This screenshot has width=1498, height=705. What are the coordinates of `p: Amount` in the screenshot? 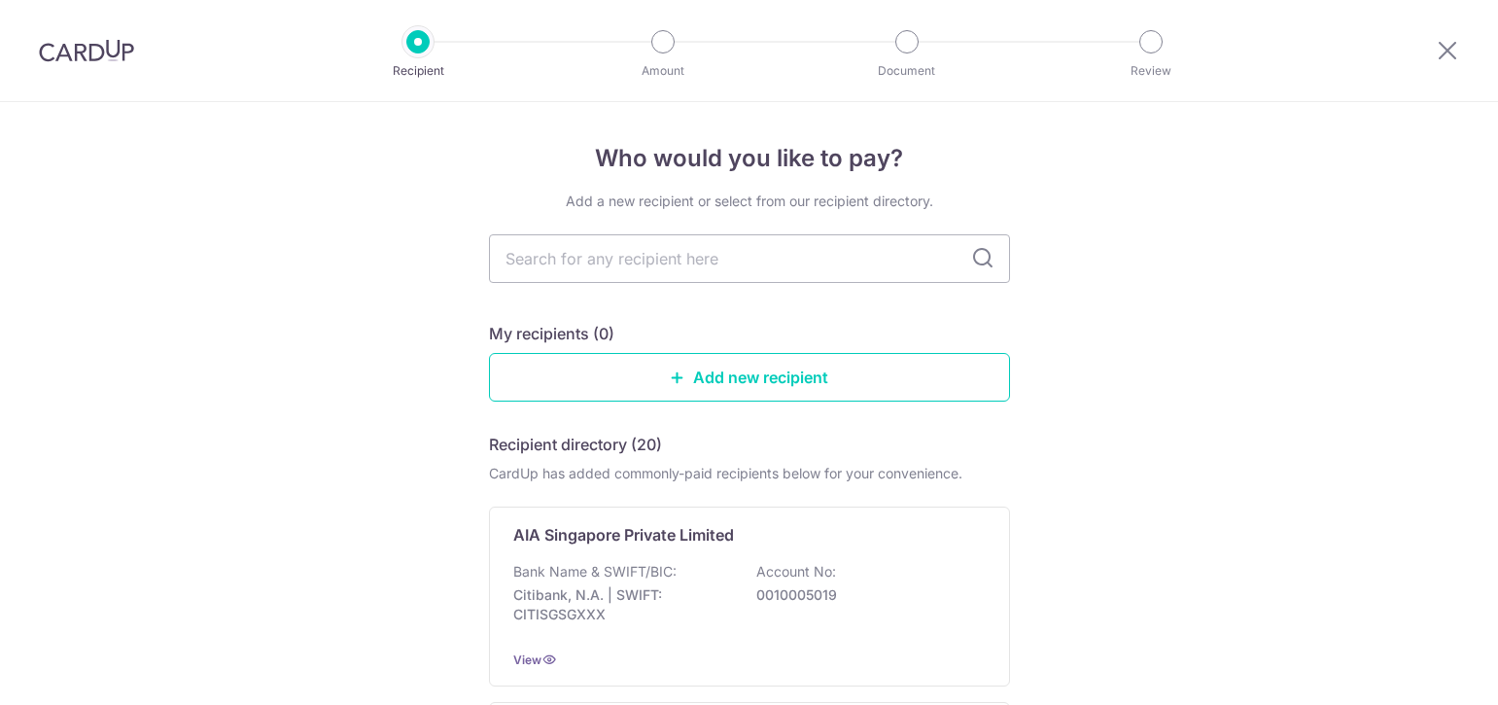 It's located at (663, 71).